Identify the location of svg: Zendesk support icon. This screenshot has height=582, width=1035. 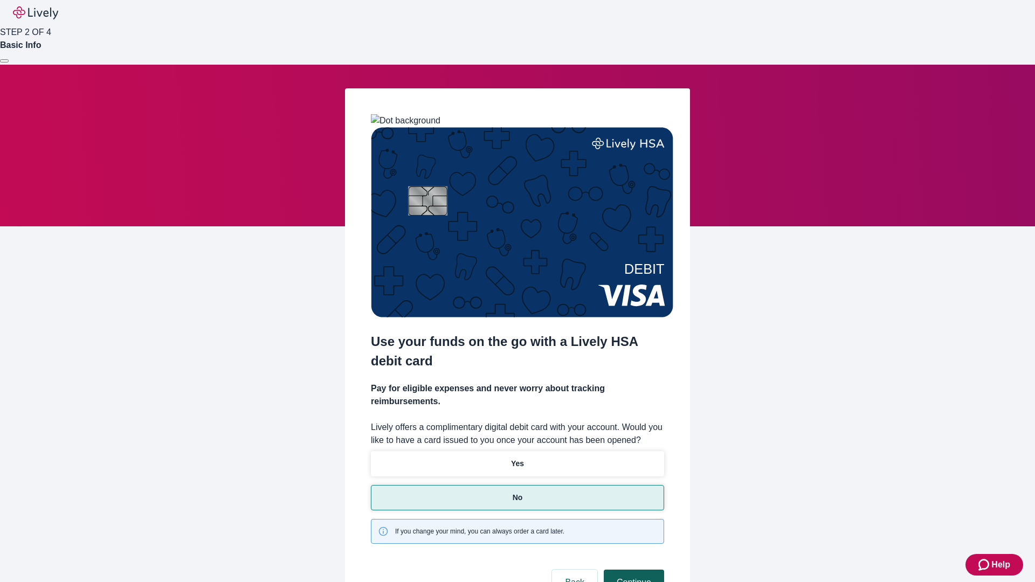
(985, 565).